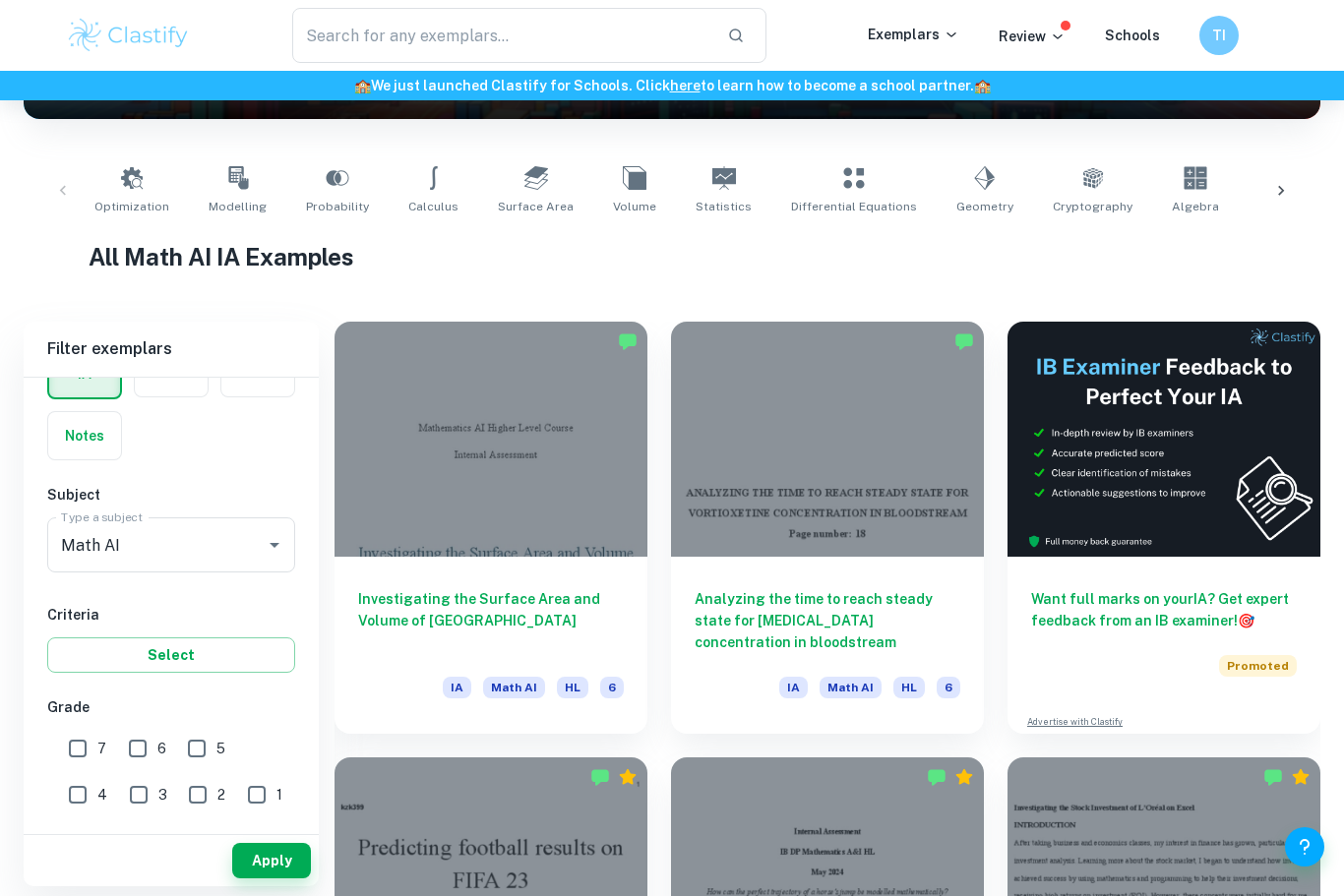 This screenshot has height=896, width=1344. Describe the element at coordinates (1074, 722) in the screenshot. I see `a: Advertise with Clastify` at that location.